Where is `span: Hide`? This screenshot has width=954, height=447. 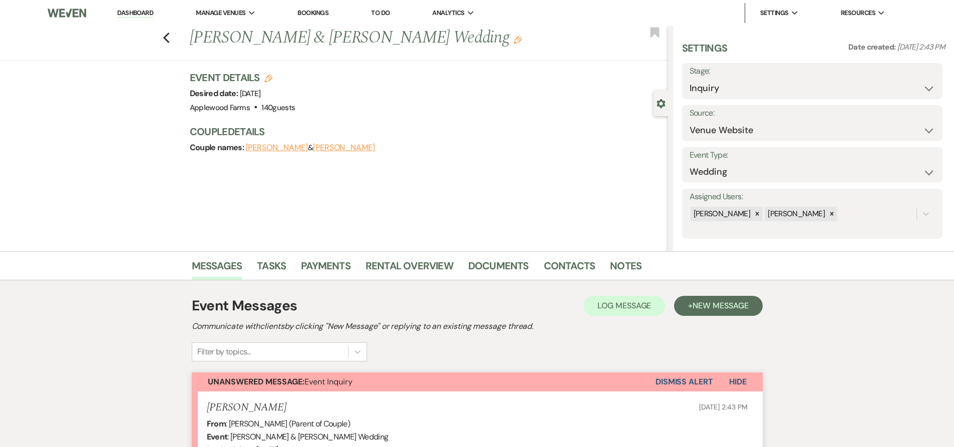 span: Hide is located at coordinates (738, 382).